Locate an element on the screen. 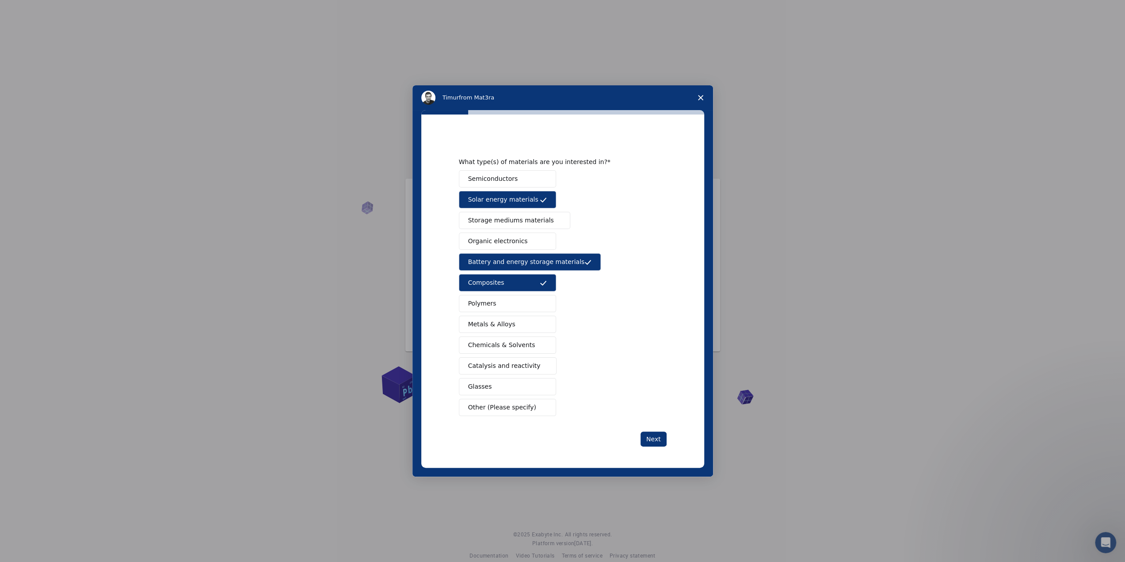 The height and width of the screenshot is (562, 1125). span: Organic electronics is located at coordinates (498, 241).